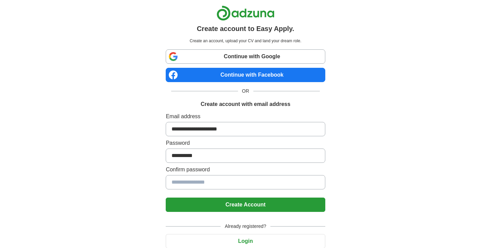 The image size is (491, 248). I want to click on span: Already registered?, so click(245, 226).